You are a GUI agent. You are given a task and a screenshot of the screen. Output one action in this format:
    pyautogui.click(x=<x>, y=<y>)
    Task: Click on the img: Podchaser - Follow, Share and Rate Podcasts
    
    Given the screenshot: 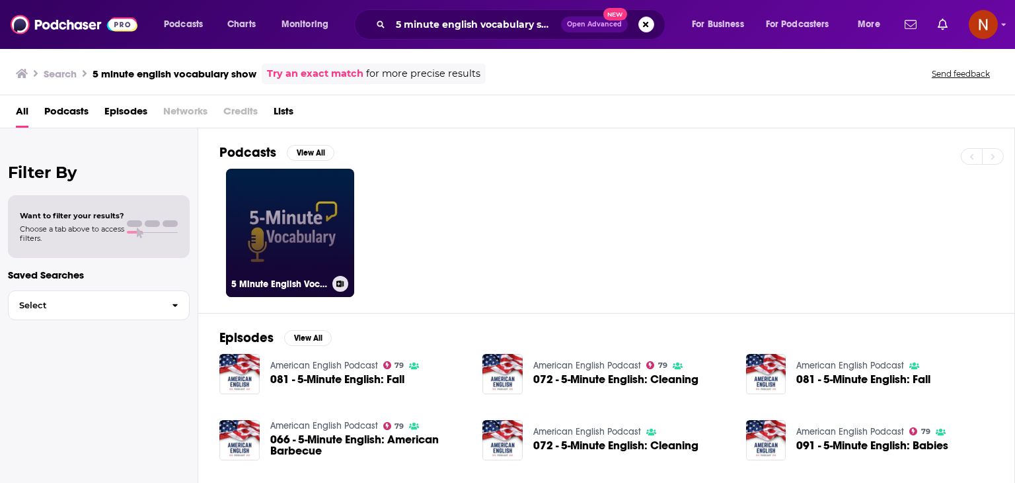 What is the action you would take?
    pyautogui.click(x=74, y=24)
    